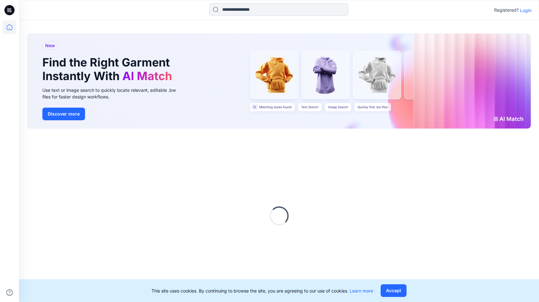 Image resolution: width=539 pixels, height=302 pixels. What do you see at coordinates (50, 46) in the screenshot?
I see `span: New` at bounding box center [50, 46].